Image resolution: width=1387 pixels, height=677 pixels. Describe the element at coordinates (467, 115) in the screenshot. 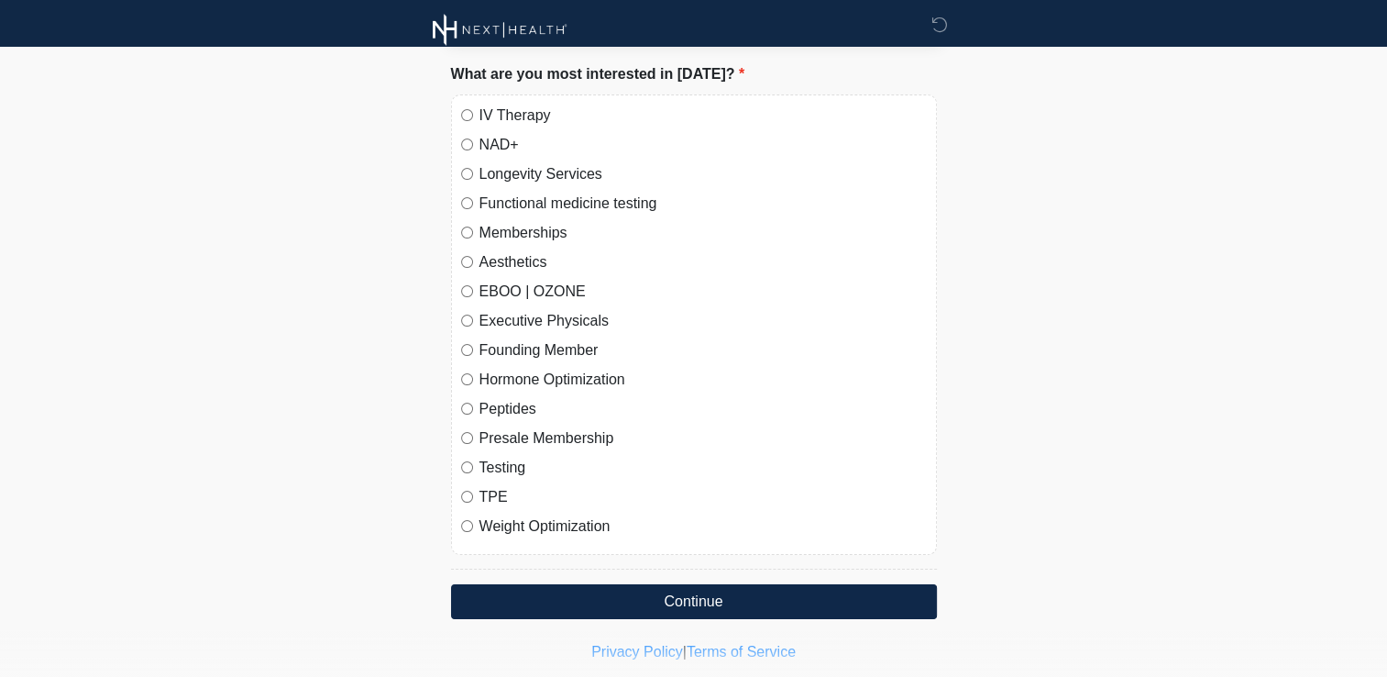

I see `input: IV Therapy` at that location.